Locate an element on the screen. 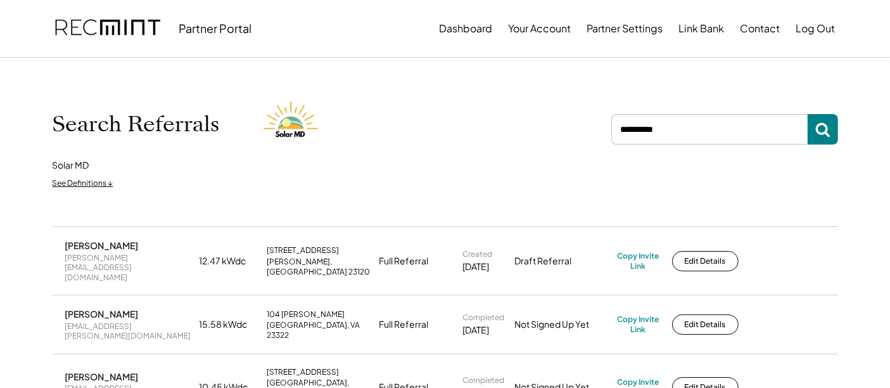  div: Not Signed Up Yet is located at coordinates (563, 324).